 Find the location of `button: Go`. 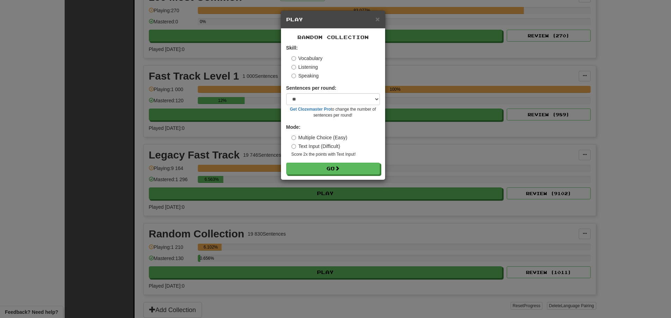

button: Go is located at coordinates (333, 169).